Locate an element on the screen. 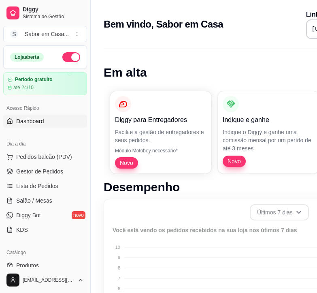 This screenshot has width=317, height=293. a: Gestor de Pedidos is located at coordinates (45, 171).